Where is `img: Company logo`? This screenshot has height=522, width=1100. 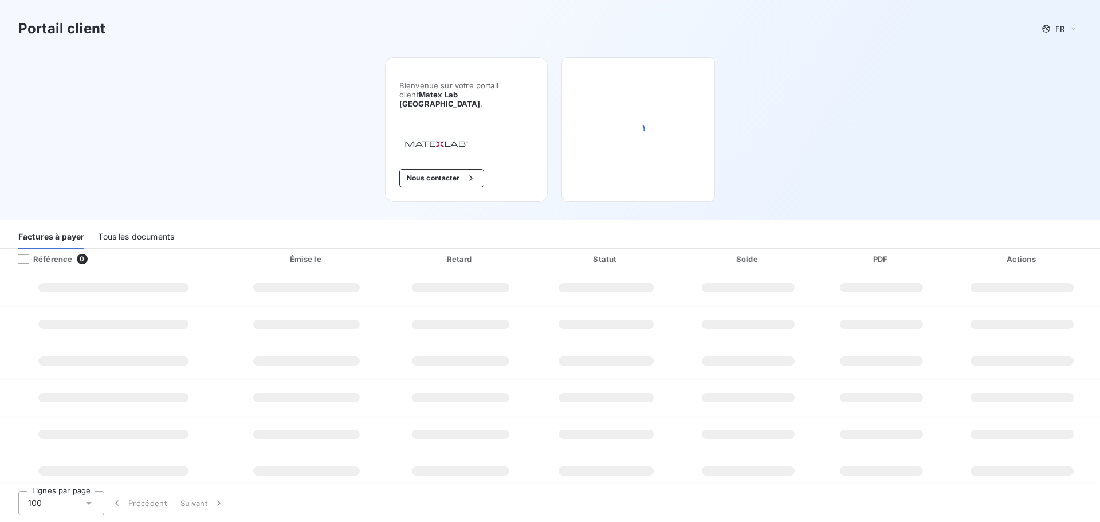
img: Company logo is located at coordinates (436, 143).